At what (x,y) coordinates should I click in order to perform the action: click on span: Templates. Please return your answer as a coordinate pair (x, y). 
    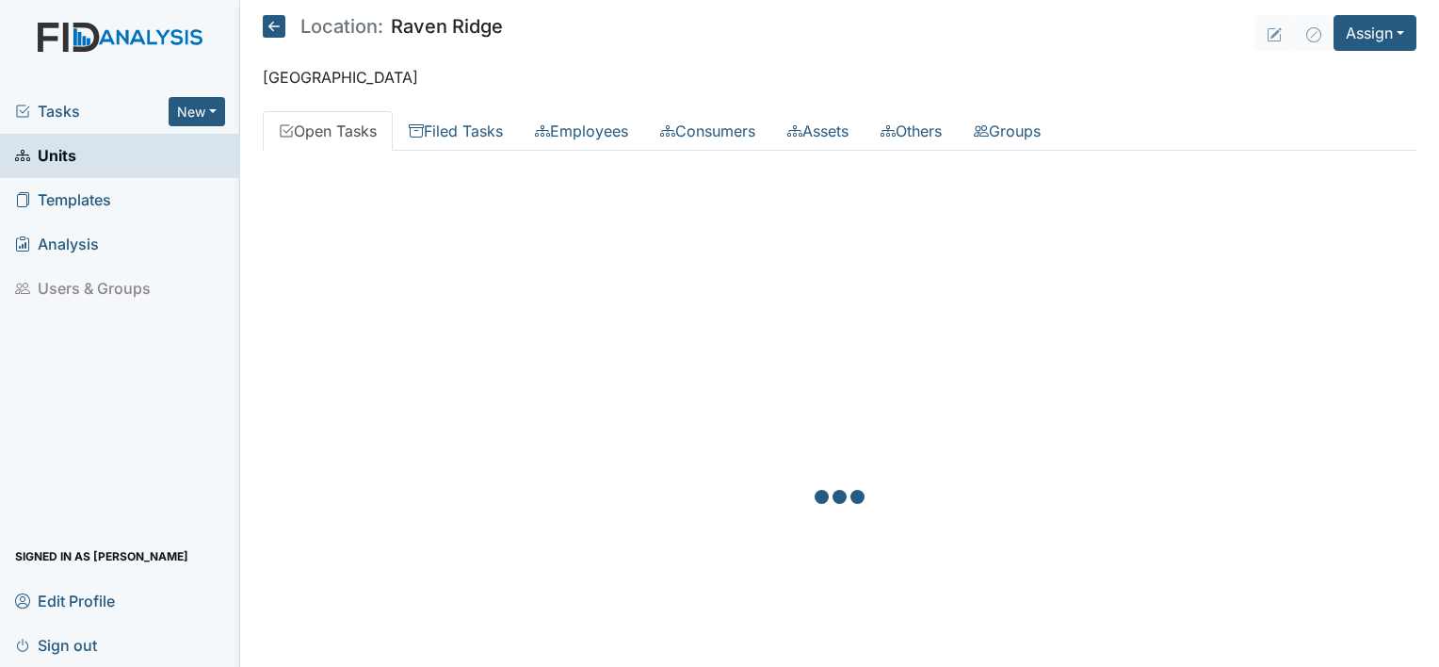
    Looking at the image, I should click on (63, 200).